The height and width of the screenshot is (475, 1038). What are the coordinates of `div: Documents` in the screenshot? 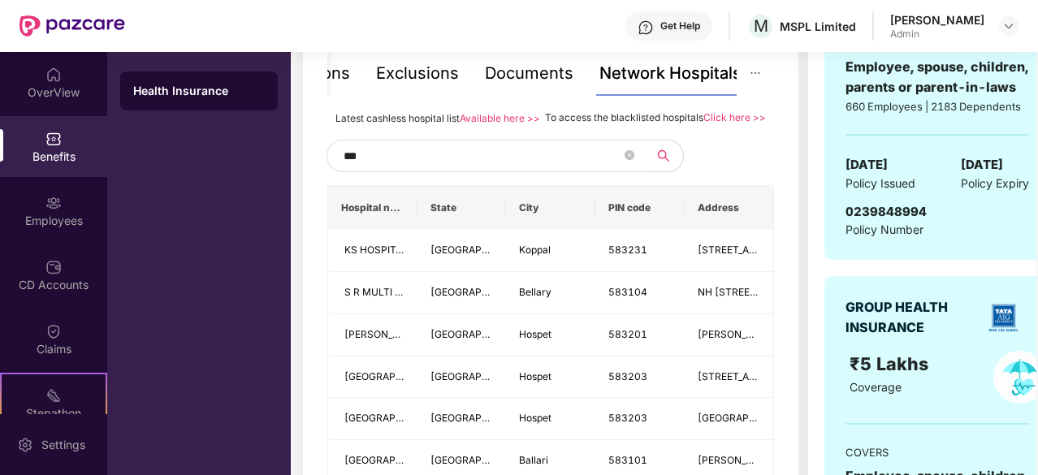 It's located at (529, 73).